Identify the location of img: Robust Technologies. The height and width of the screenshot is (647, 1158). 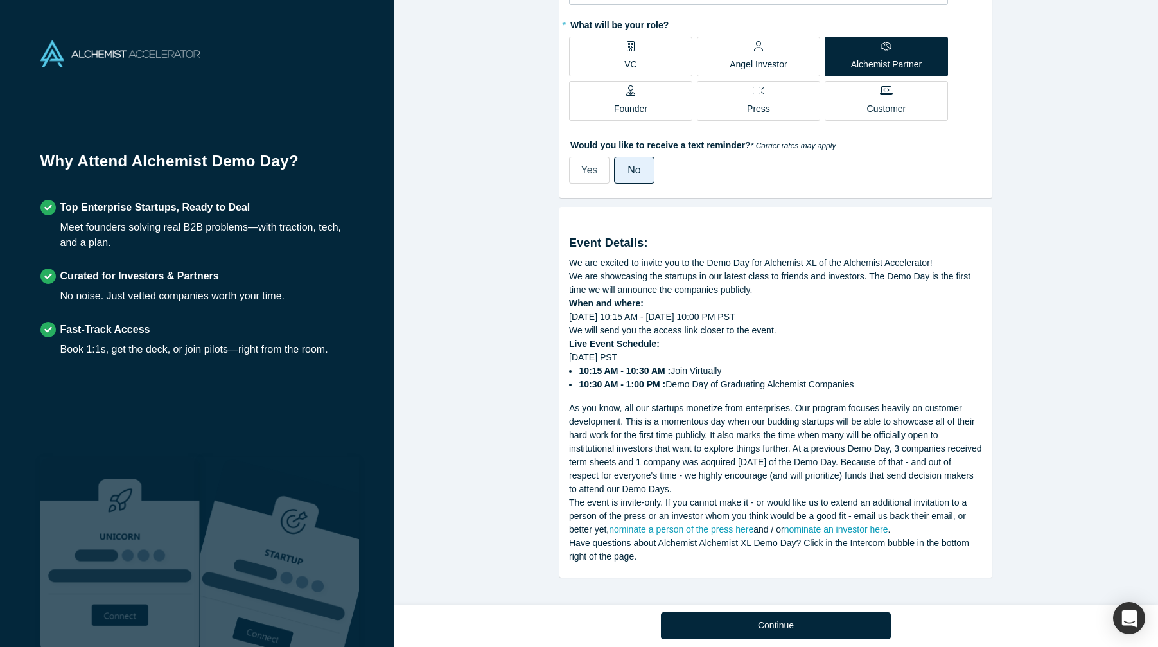
(120, 552).